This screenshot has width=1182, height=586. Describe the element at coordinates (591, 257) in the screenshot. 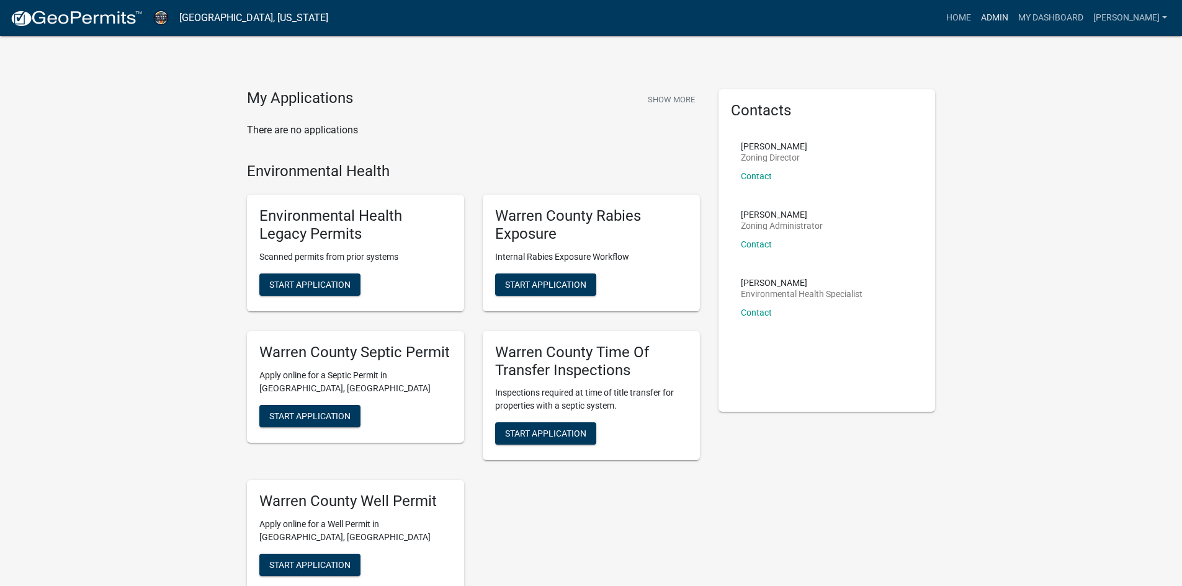

I see `p: Internal Rabies Exposure Workflow` at that location.